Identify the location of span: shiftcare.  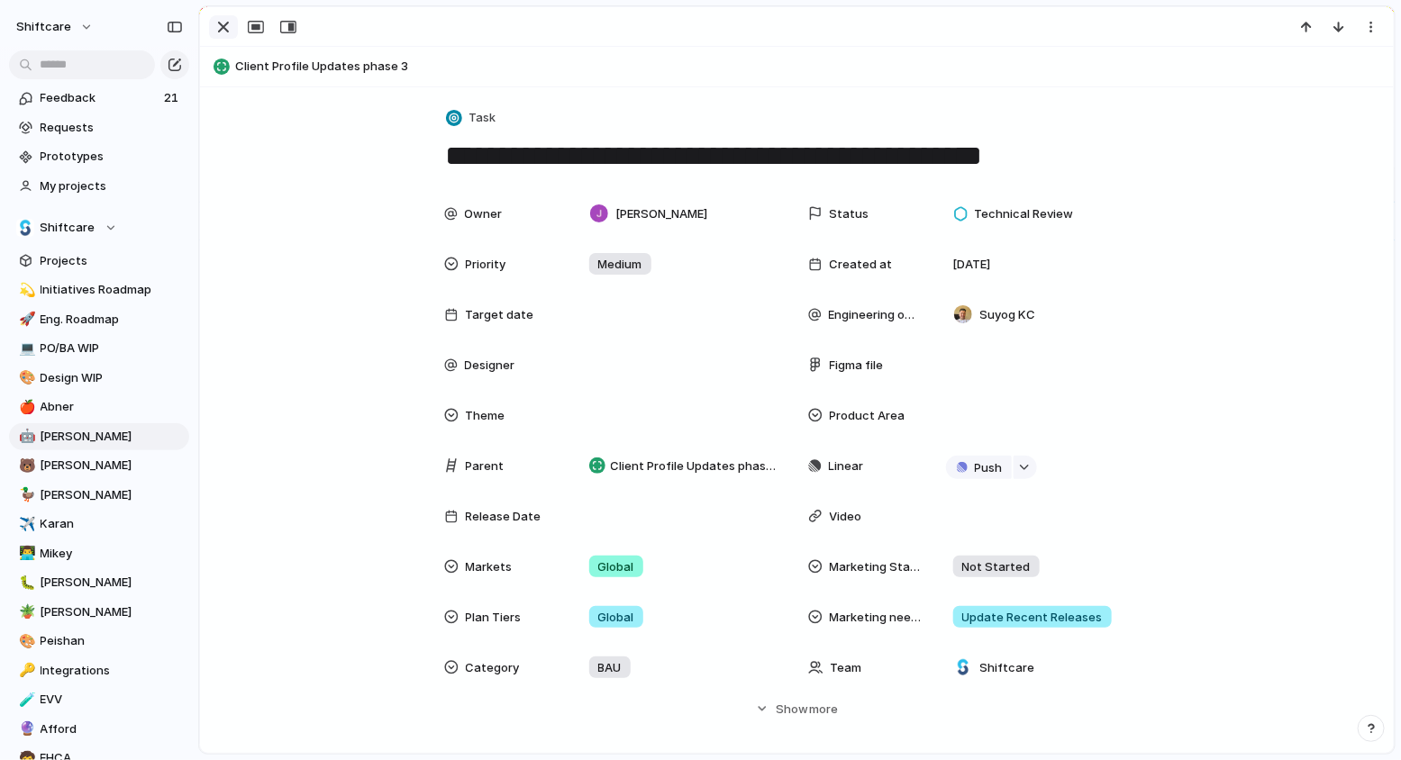
(43, 27).